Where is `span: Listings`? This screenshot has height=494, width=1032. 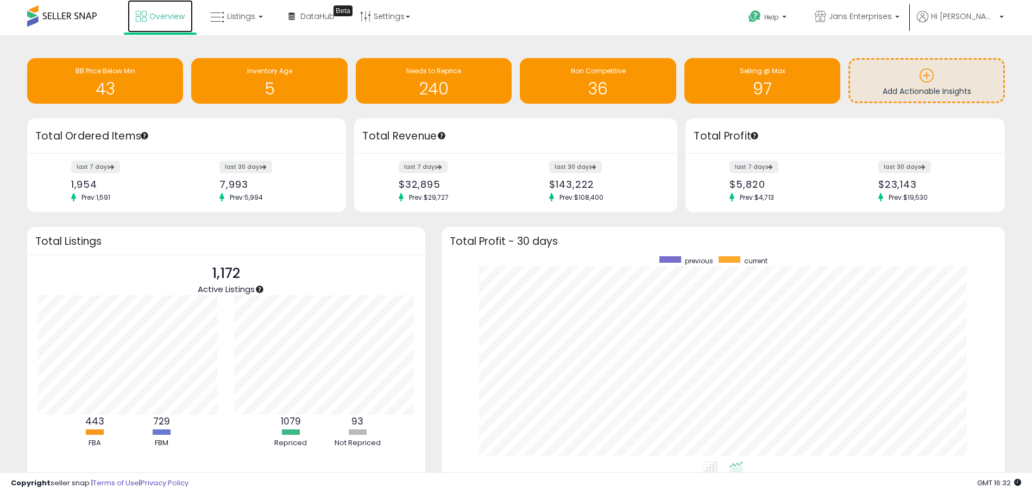
span: Listings is located at coordinates (241, 16).